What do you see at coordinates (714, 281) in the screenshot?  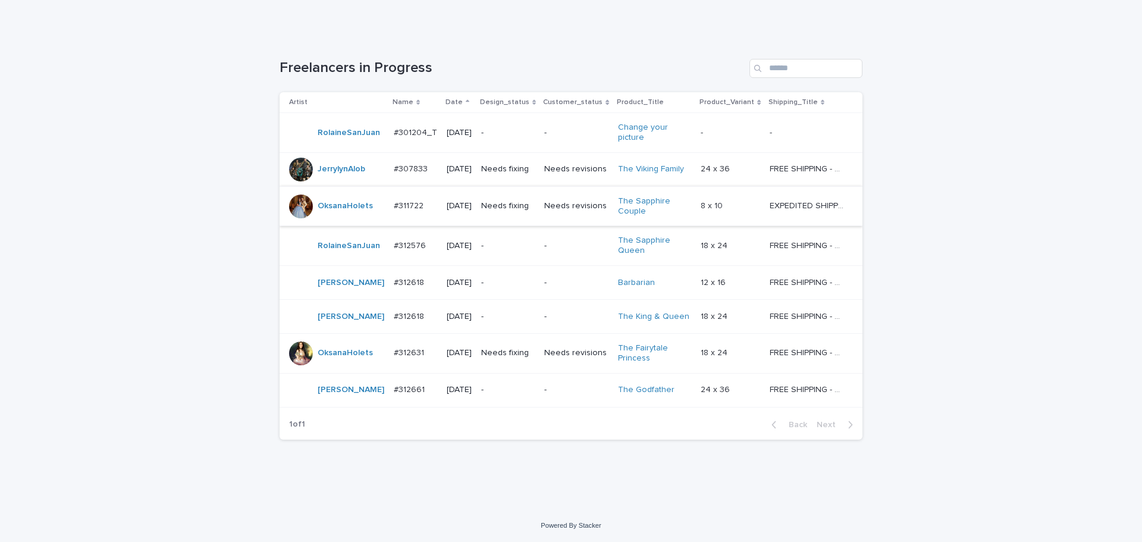 I see `p: 12 x 16` at bounding box center [714, 281].